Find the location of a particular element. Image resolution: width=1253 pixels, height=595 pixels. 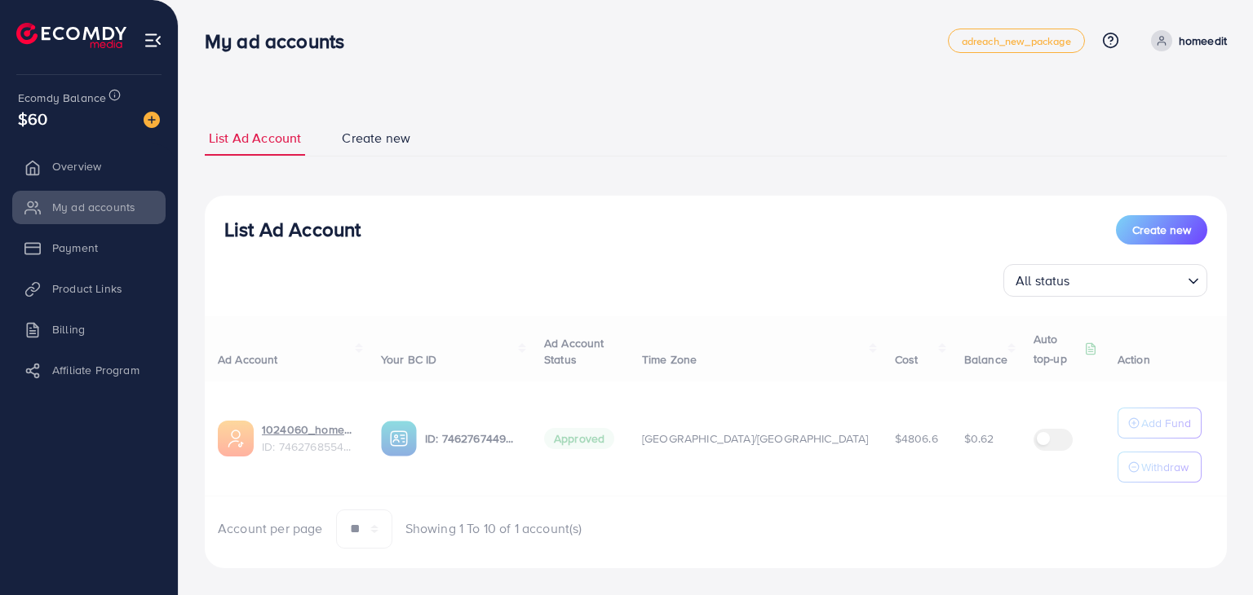

h3: List Ad Account is located at coordinates (292, 229).